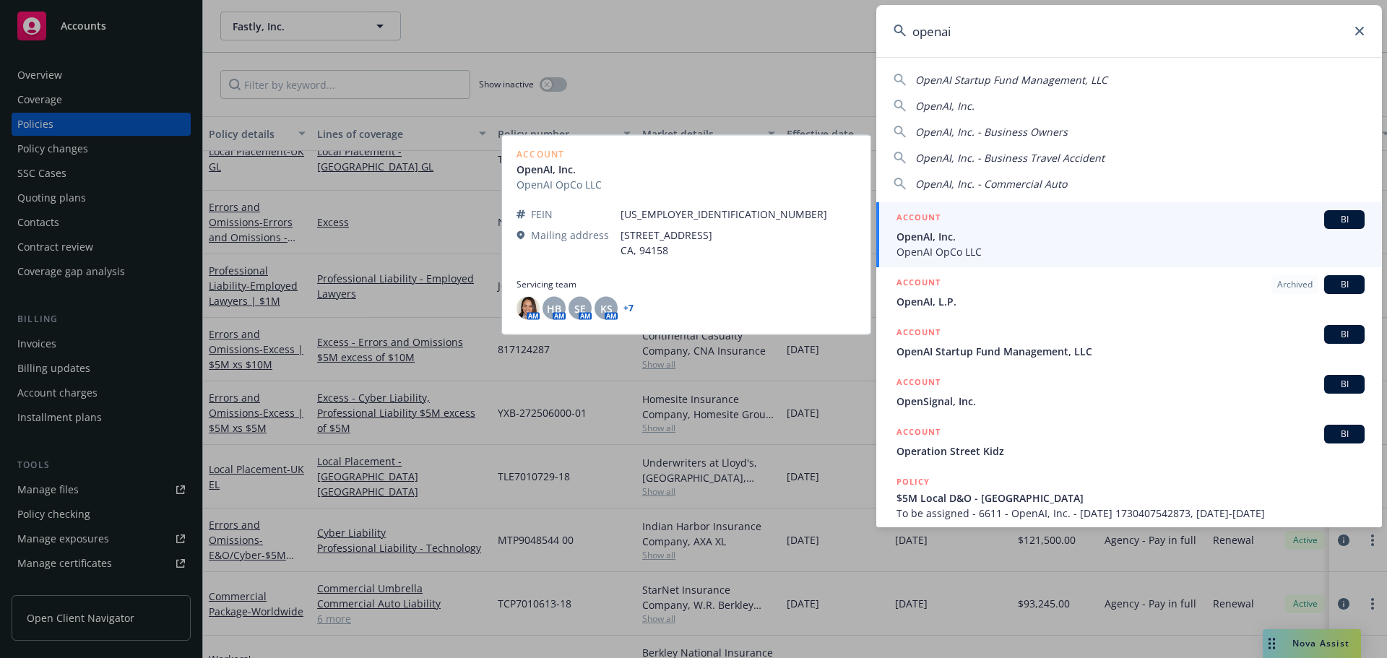 The image size is (1387, 658). Describe the element at coordinates (1129, 31) in the screenshot. I see `input: Search...` at that location.